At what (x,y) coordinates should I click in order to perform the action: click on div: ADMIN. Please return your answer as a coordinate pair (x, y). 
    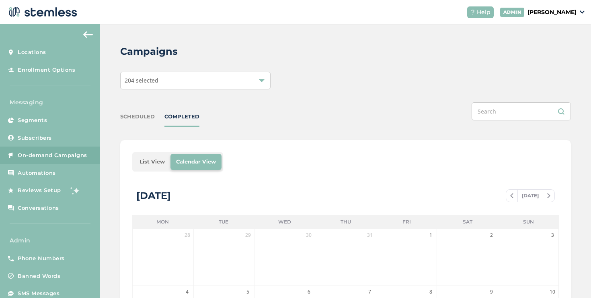
    Looking at the image, I should click on (512, 12).